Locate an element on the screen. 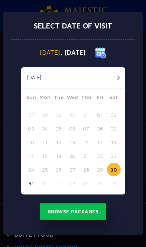 This screenshot has width=146, height=247. span: Sat is located at coordinates (113, 98).